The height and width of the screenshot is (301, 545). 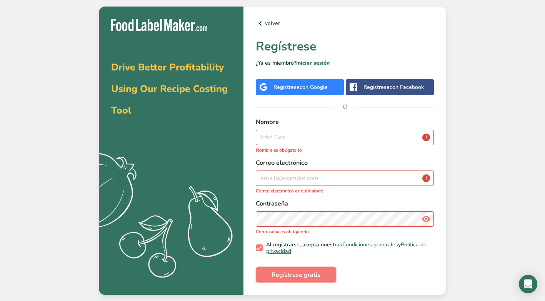 What do you see at coordinates (370, 244) in the screenshot?
I see `a: Condiciones generales` at bounding box center [370, 244].